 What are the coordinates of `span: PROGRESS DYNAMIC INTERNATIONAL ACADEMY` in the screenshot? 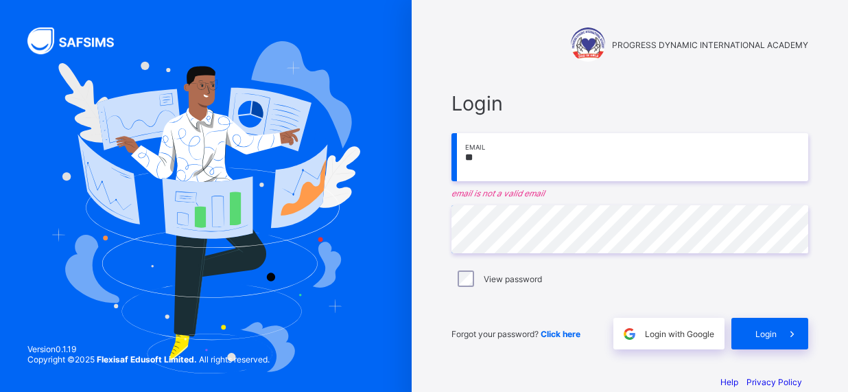 It's located at (710, 45).